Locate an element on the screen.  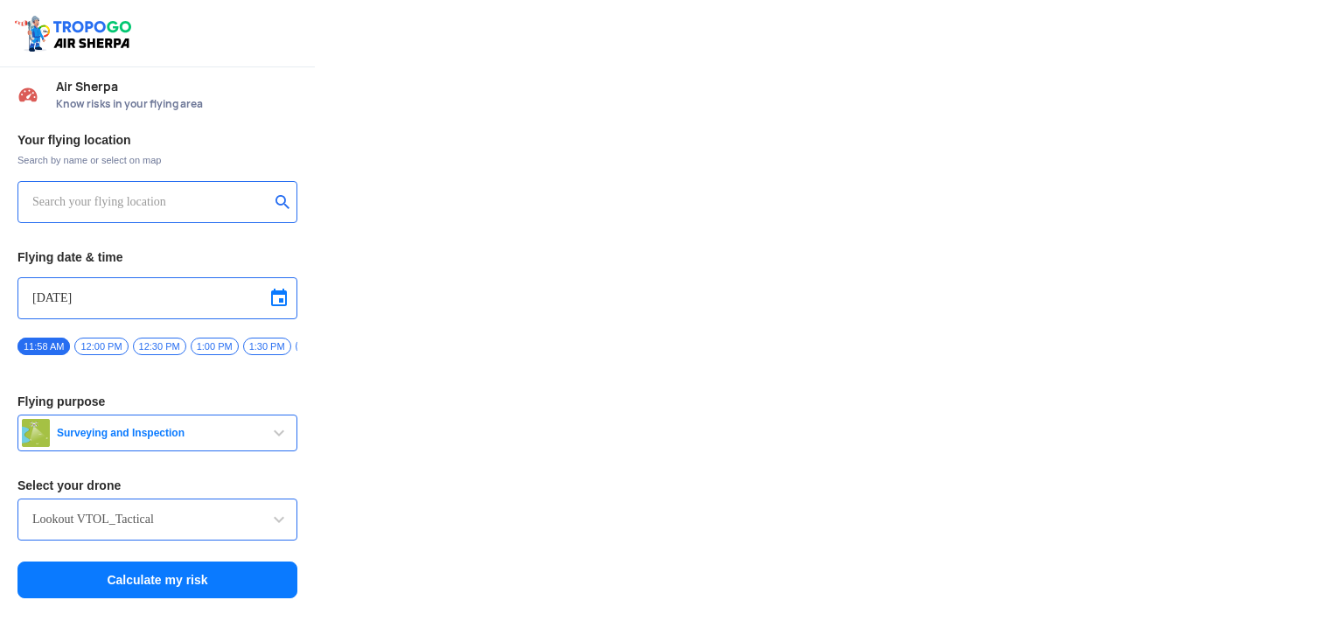
img: survey.png is located at coordinates (36, 433).